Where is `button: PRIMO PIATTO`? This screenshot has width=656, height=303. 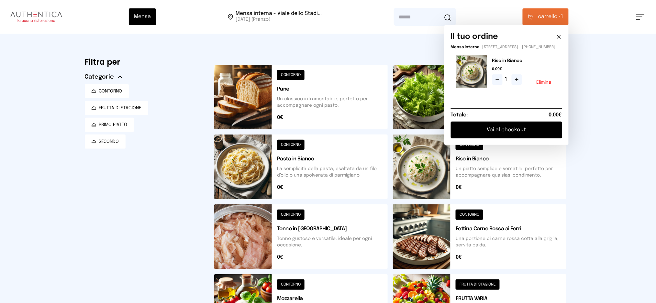 button: PRIMO PIATTO is located at coordinates (109, 125).